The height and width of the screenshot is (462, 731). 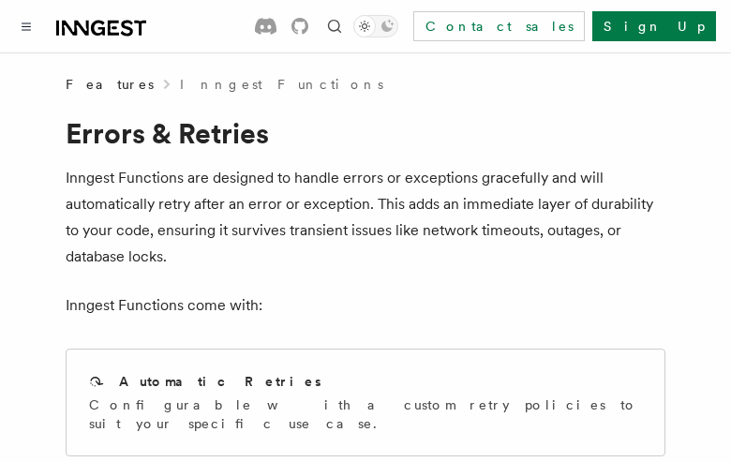 What do you see at coordinates (110, 84) in the screenshot?
I see `span: Features` at bounding box center [110, 84].